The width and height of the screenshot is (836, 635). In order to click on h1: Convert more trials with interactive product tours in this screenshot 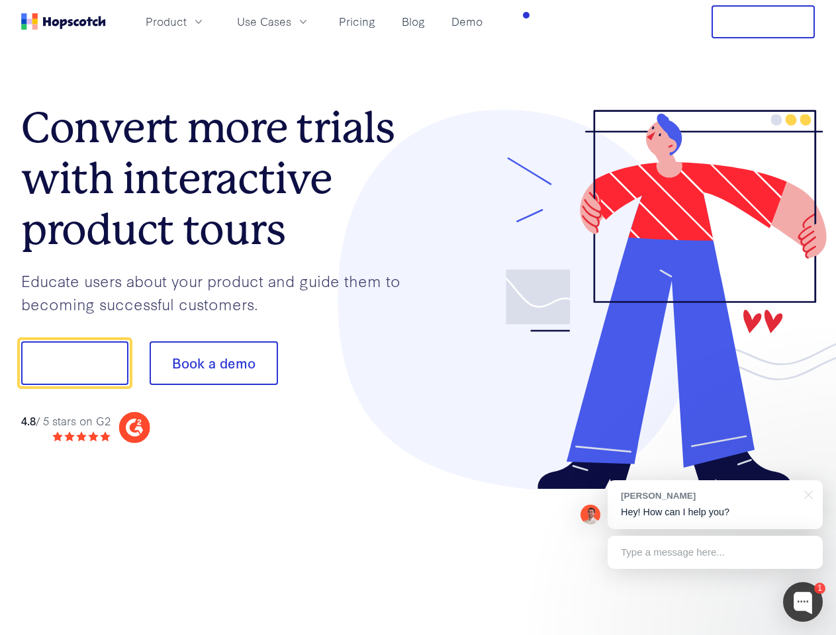, I will do `click(220, 179)`.